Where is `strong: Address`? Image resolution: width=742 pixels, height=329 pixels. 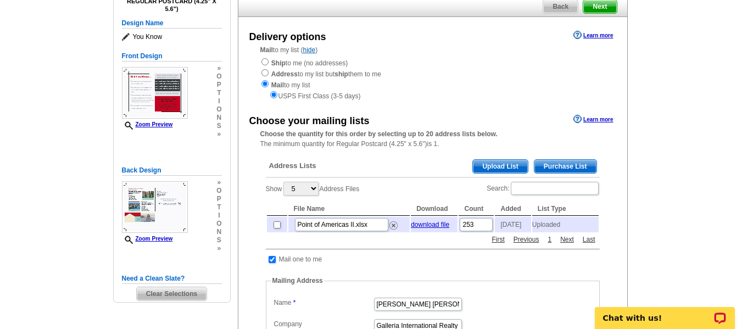 strong: Address is located at coordinates (285, 74).